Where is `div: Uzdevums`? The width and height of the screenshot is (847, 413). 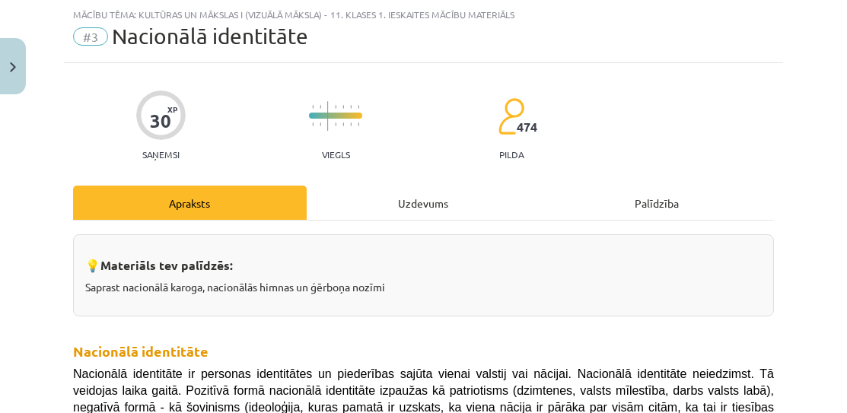 div: Uzdevums is located at coordinates (423, 202).